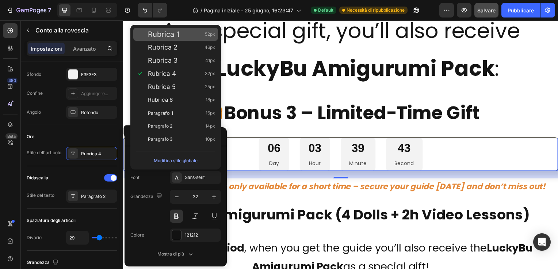 This screenshot has height=269, width=558. Describe the element at coordinates (152, 144) in the screenshot. I see `p: Day` at that location.